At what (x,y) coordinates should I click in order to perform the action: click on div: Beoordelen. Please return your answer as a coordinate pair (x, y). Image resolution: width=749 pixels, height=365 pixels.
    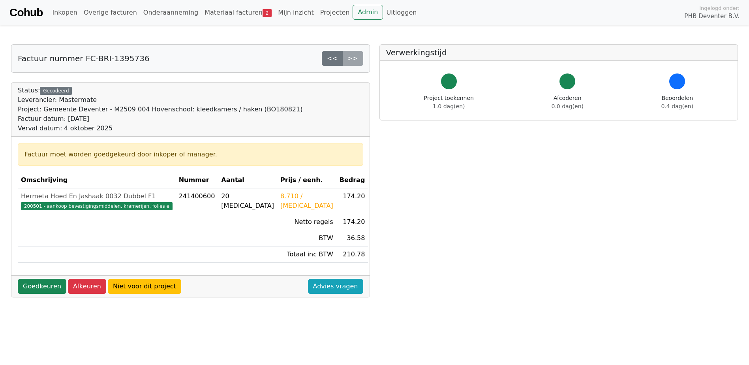
    Looking at the image, I should click on (677, 102).